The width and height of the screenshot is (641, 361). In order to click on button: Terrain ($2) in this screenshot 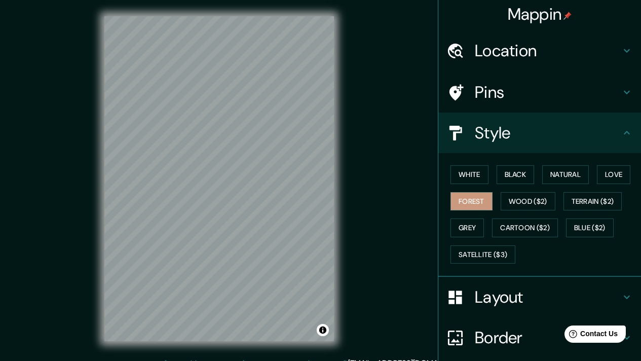, I will do `click(593, 201)`.